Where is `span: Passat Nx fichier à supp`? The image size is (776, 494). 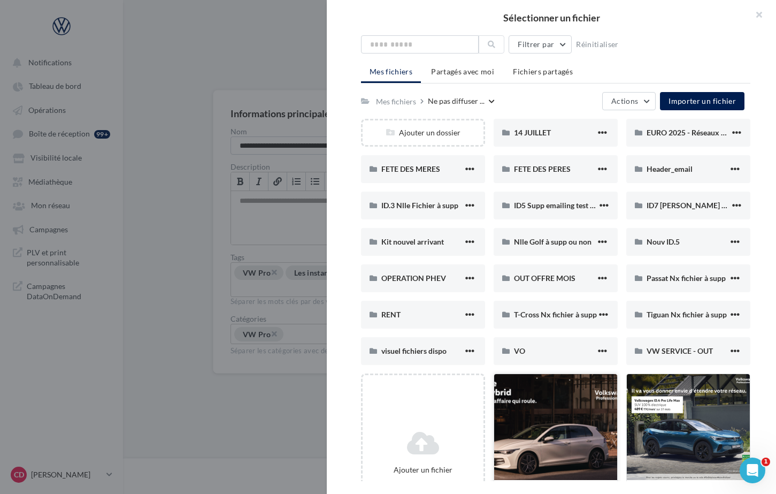
span: Passat Nx fichier à supp is located at coordinates (686, 278).